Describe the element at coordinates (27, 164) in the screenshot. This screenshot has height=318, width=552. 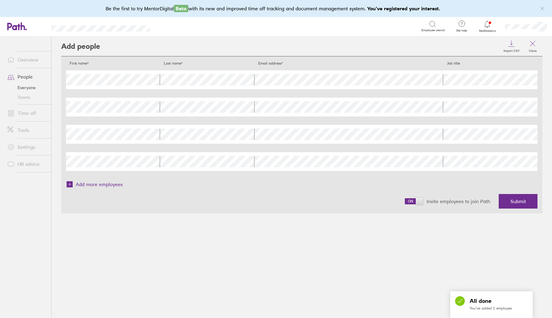
I see `a: HR advice` at that location.